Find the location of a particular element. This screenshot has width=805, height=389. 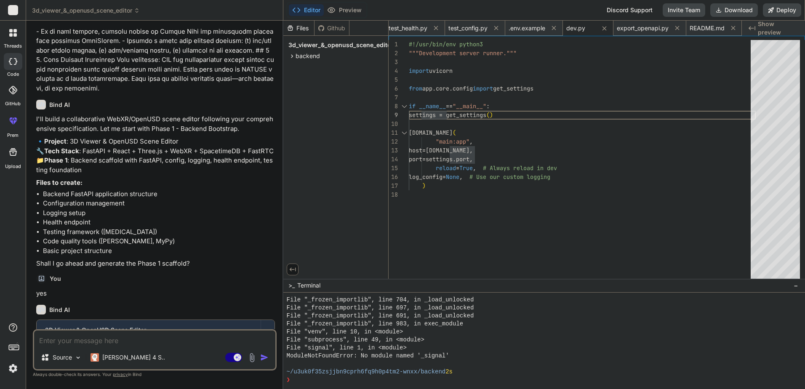

span: uvicorn is located at coordinates (441, 71).